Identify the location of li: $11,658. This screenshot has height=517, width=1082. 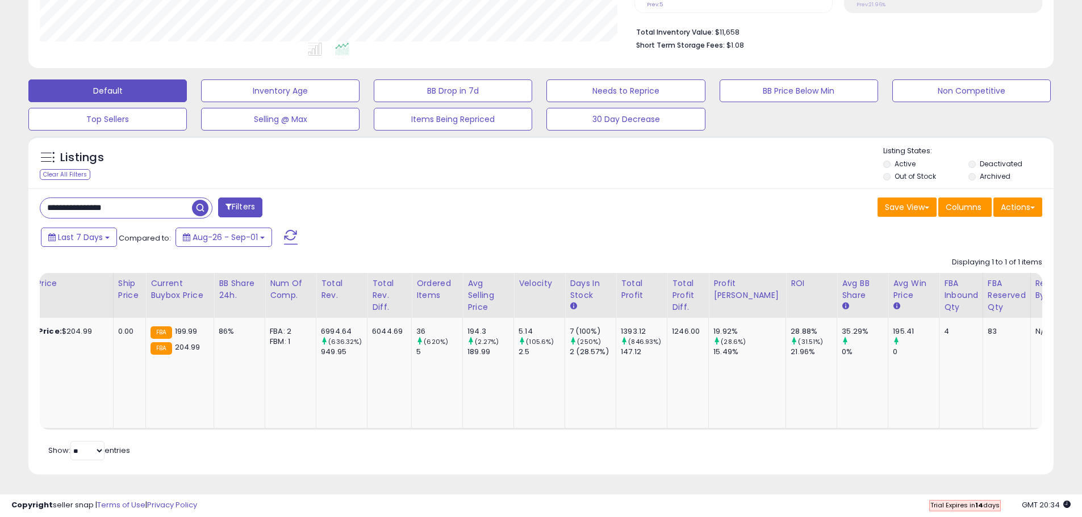
(835, 31).